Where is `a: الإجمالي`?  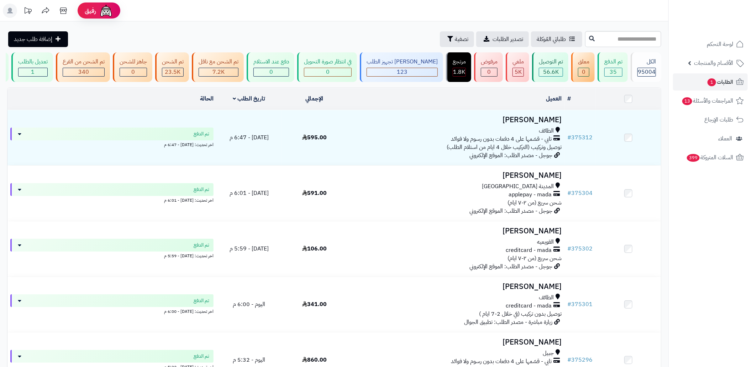
a: الإجمالي is located at coordinates (314, 99).